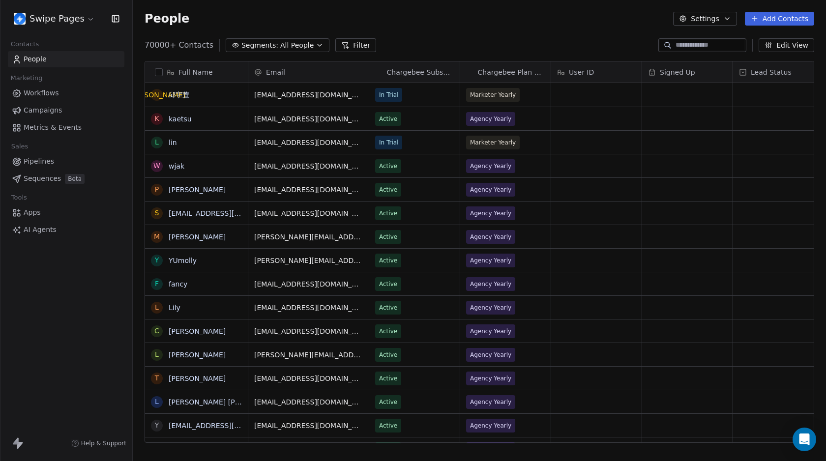  Describe the element at coordinates (66, 127) in the screenshot. I see `a: Metrics & Events` at that location.